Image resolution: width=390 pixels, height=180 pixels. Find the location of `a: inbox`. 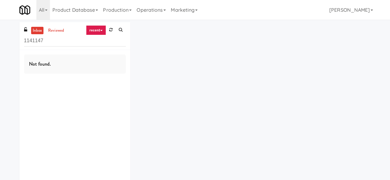

a: inbox is located at coordinates (37, 31).